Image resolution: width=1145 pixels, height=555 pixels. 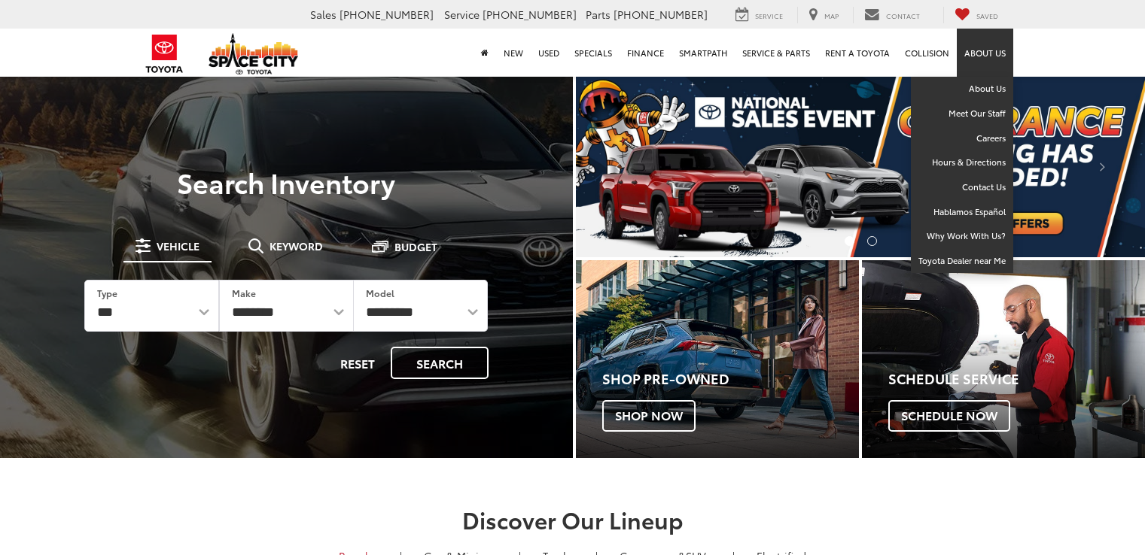 What do you see at coordinates (759, 15) in the screenshot?
I see `a: Service` at bounding box center [759, 15].